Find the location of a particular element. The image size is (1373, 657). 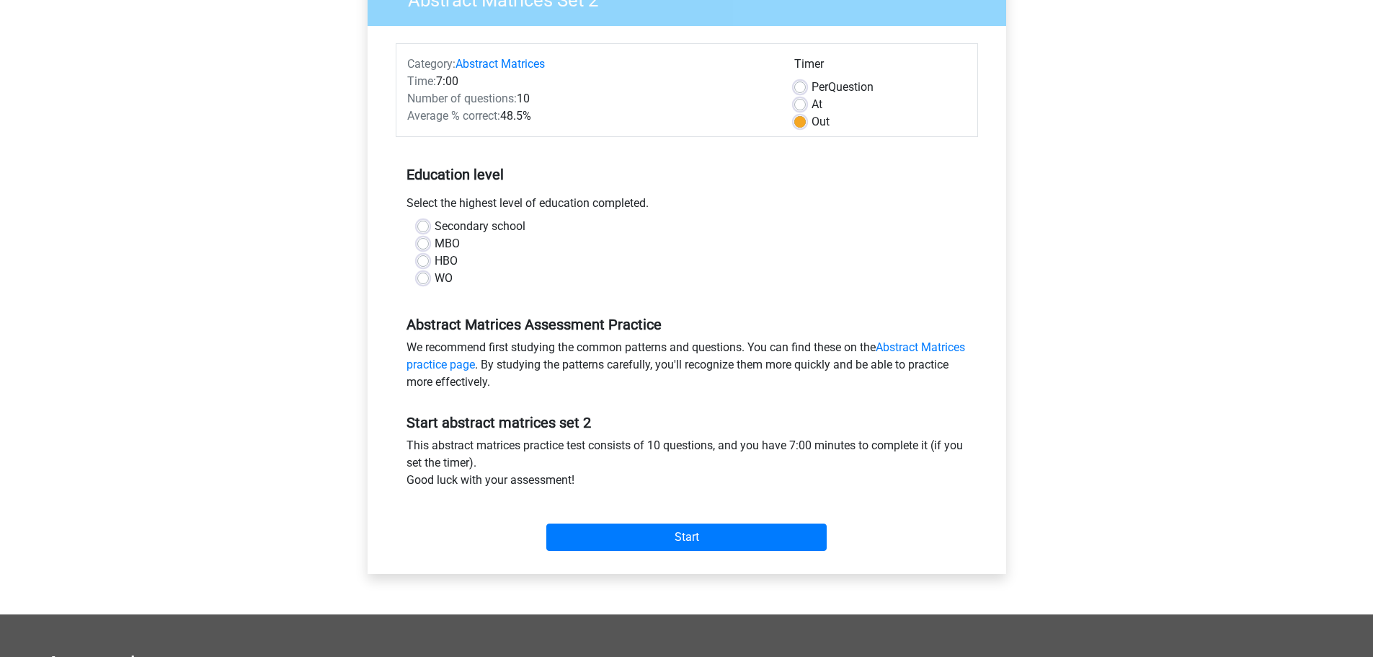

input: Start is located at coordinates (686, 537).